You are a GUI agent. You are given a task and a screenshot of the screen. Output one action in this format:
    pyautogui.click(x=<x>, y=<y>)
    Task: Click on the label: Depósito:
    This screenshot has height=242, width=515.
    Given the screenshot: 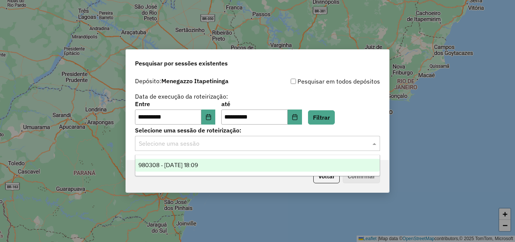 What is the action you would take?
    pyautogui.click(x=182, y=81)
    